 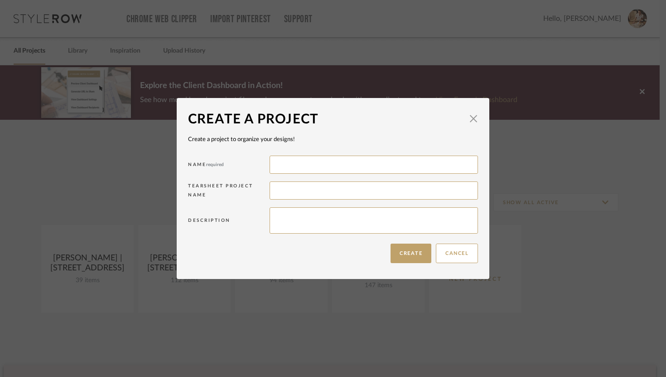 I want to click on span: required, so click(x=215, y=165).